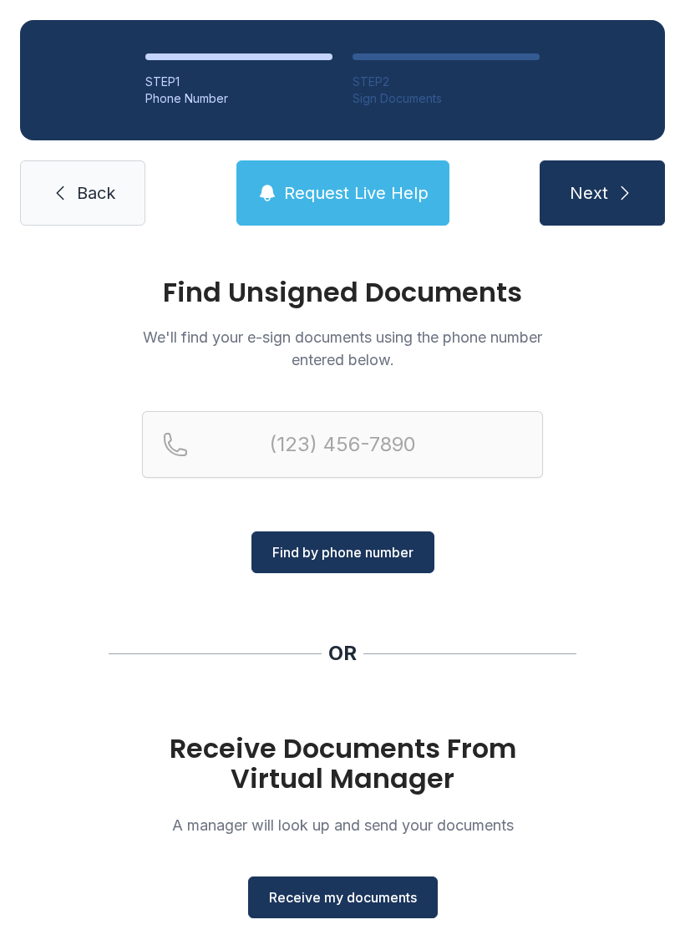 The height and width of the screenshot is (945, 685). Describe the element at coordinates (239, 99) in the screenshot. I see `div: Phone Number` at that location.